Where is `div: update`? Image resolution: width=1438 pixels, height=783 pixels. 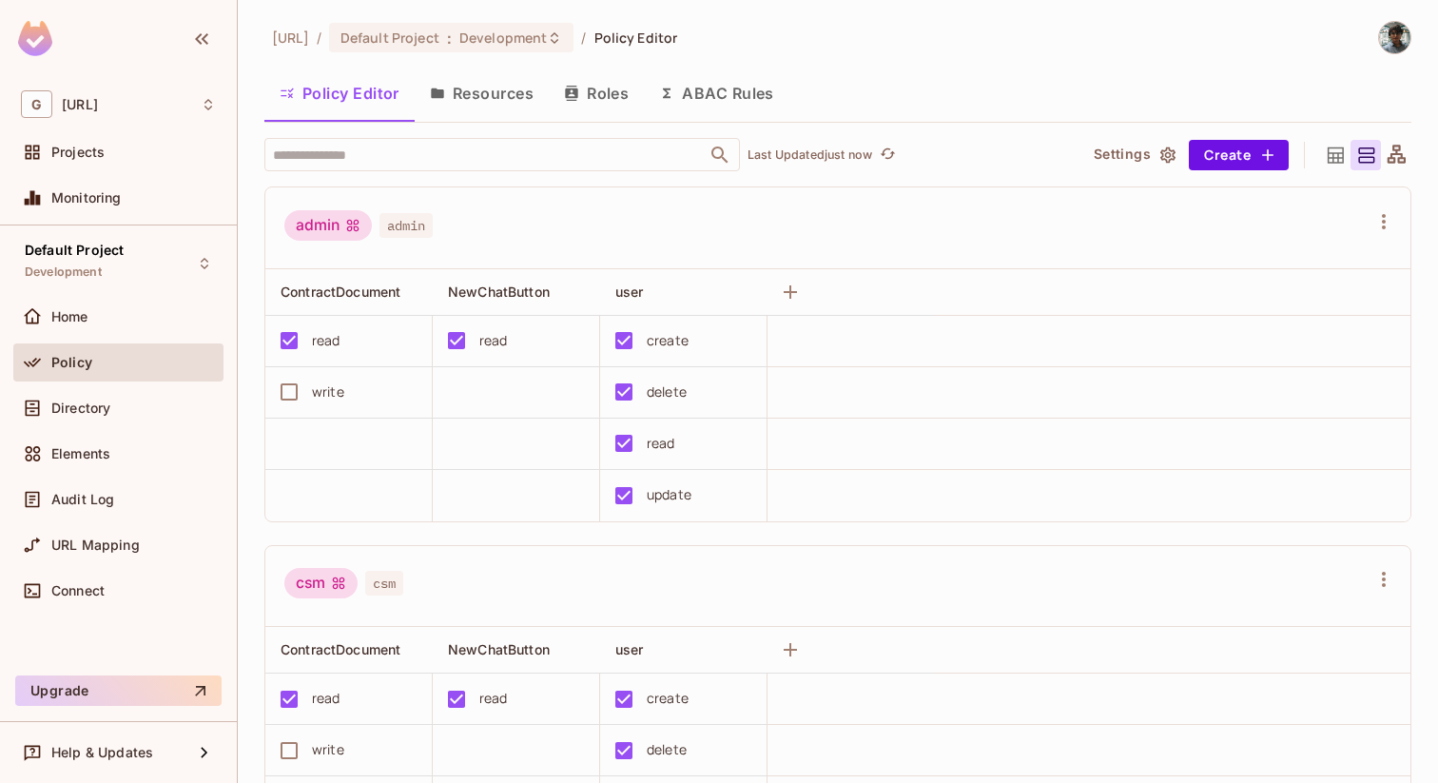 div: update is located at coordinates (669, 495).